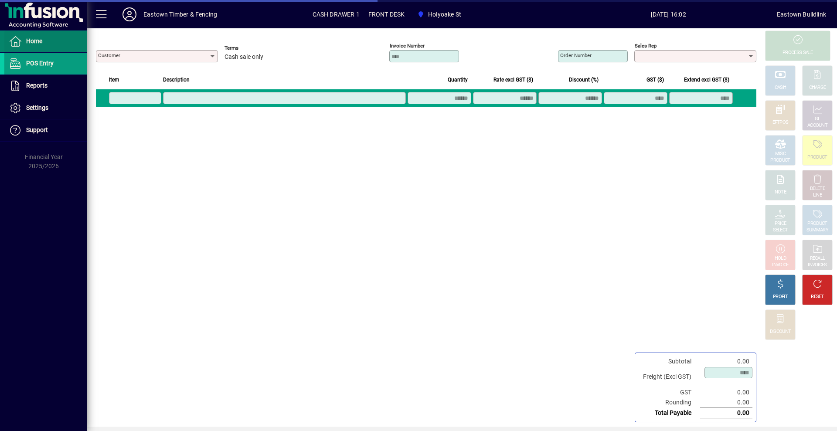 This screenshot has width=837, height=431. Describe the element at coordinates (817, 258) in the screenshot. I see `div: RECALL` at that location.